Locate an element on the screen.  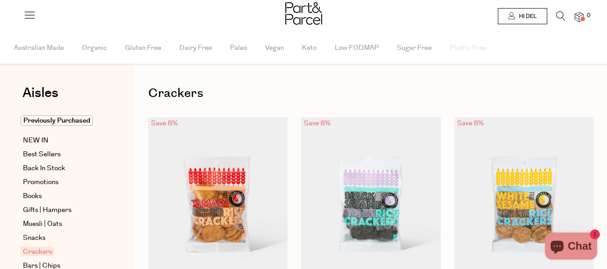
a: Gifts | Hampers is located at coordinates (64, 210).